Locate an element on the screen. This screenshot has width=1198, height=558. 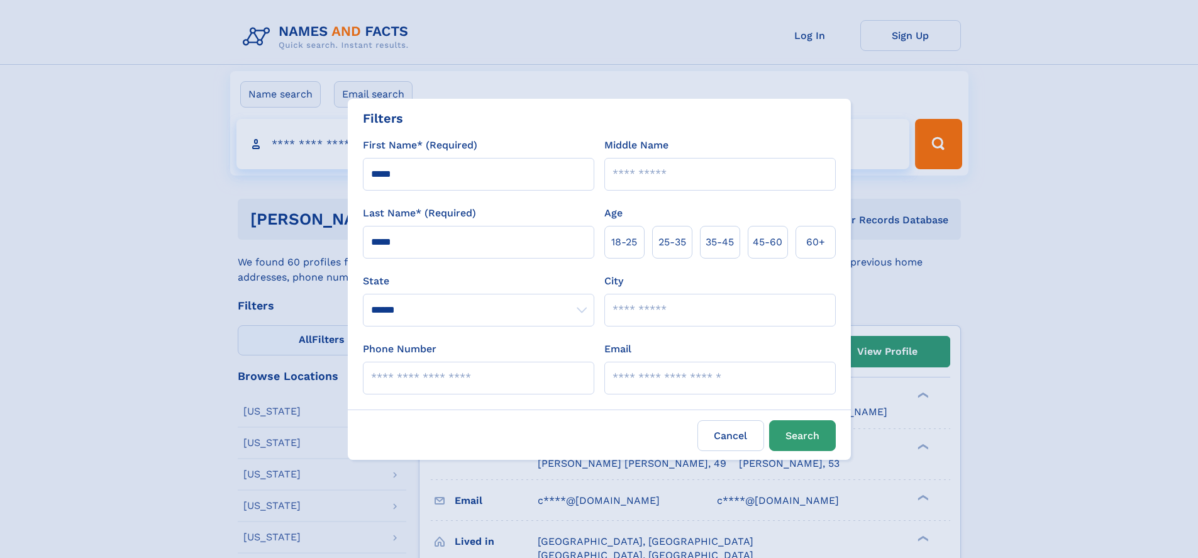
span: 45‑60 is located at coordinates (767, 242).